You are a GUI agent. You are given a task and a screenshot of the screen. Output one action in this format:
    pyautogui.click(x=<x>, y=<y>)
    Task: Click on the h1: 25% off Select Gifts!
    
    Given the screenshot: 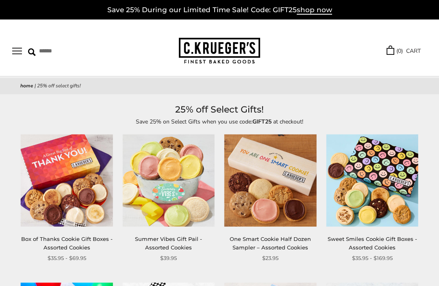 What is the action you would take?
    pyautogui.click(x=220, y=110)
    